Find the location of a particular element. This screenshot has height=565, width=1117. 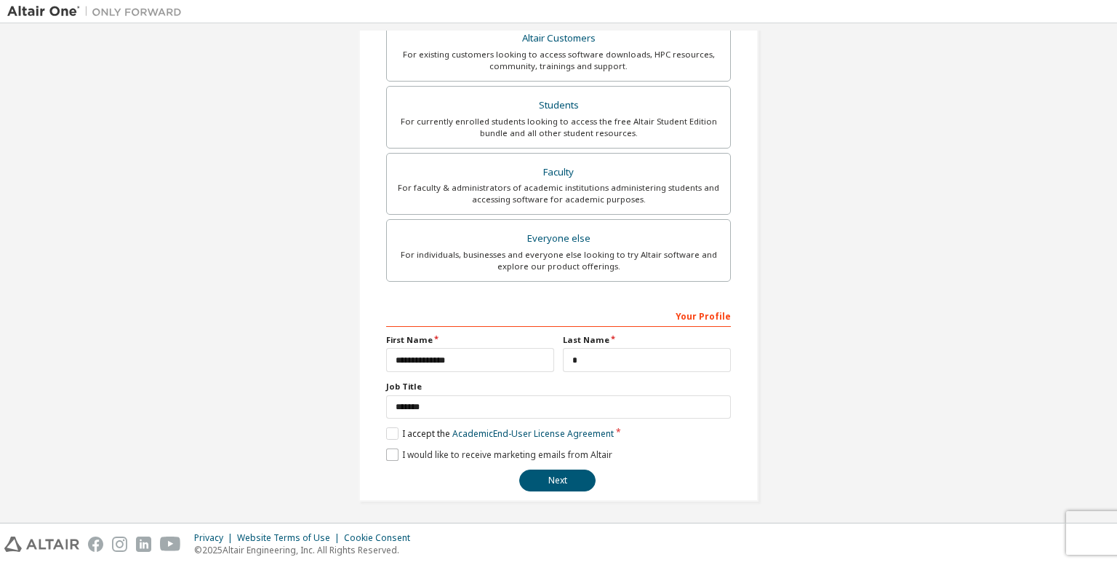

img: youtube.svg is located at coordinates (170, 543).